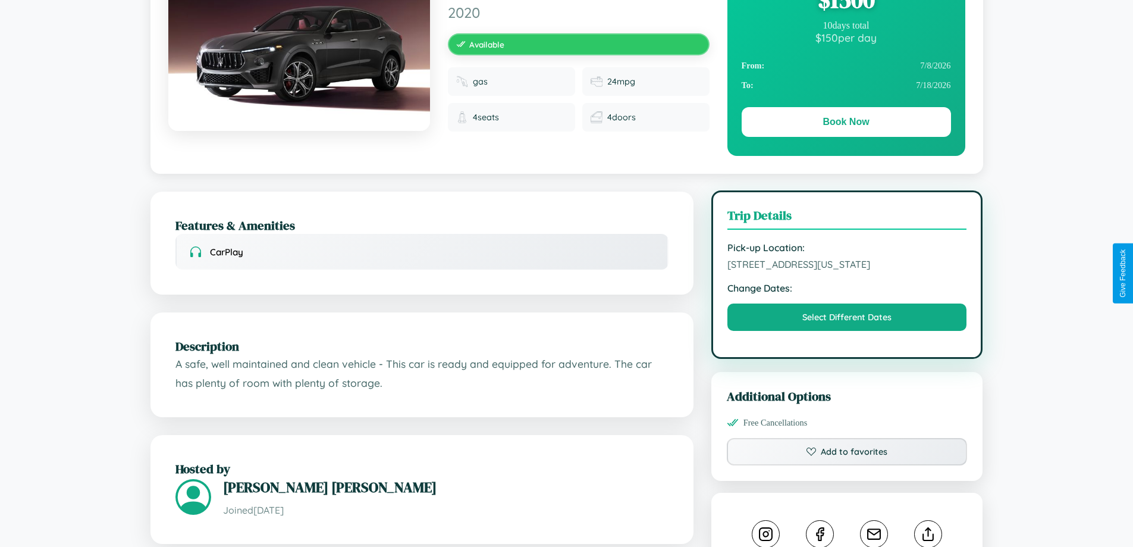  Describe the element at coordinates (486, 117) in the screenshot. I see `span: 4 seats` at that location.